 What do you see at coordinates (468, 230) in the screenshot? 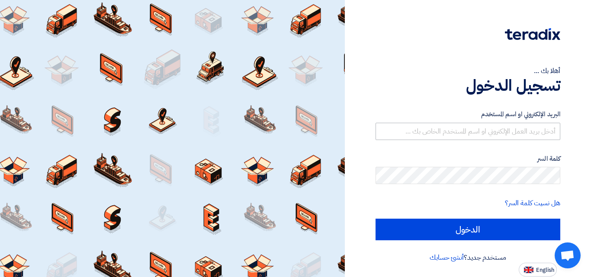
I see `input: الدخول` at bounding box center [468, 230].